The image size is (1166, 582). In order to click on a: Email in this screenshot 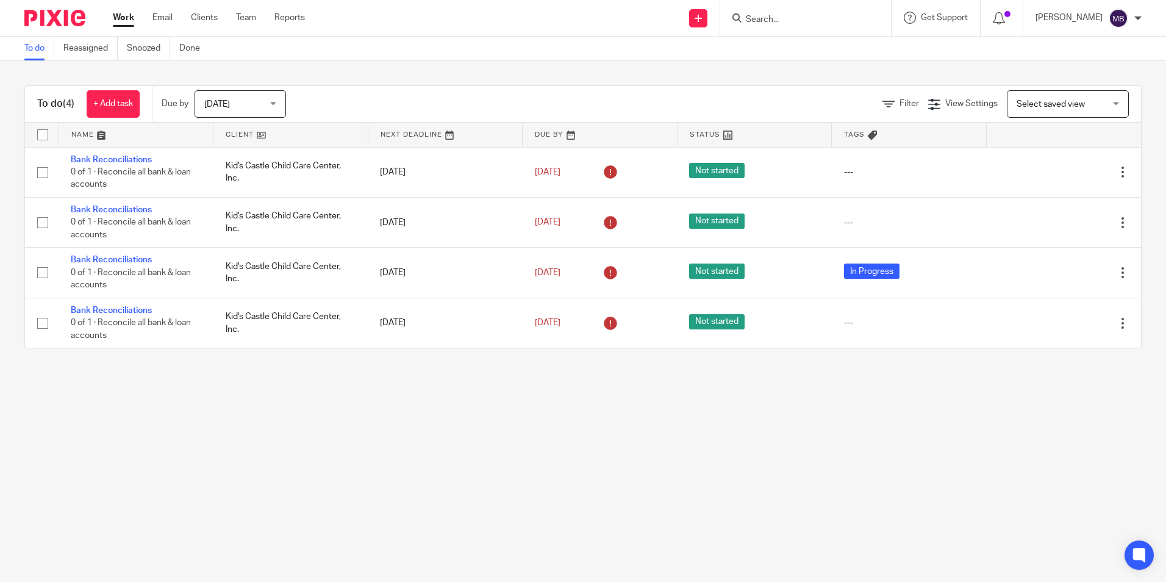, I will do `click(162, 18)`.